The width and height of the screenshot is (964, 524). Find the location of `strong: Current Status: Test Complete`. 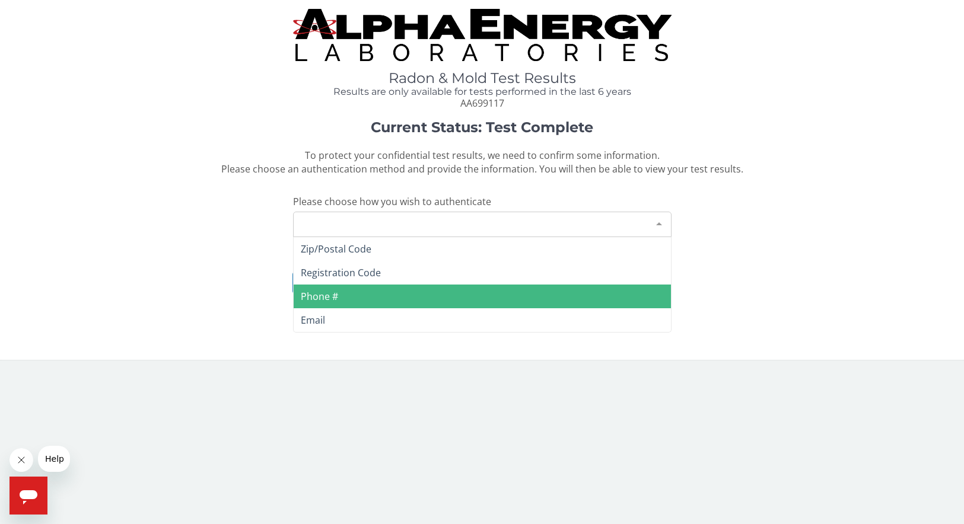

strong: Current Status: Test Complete is located at coordinates (482, 127).